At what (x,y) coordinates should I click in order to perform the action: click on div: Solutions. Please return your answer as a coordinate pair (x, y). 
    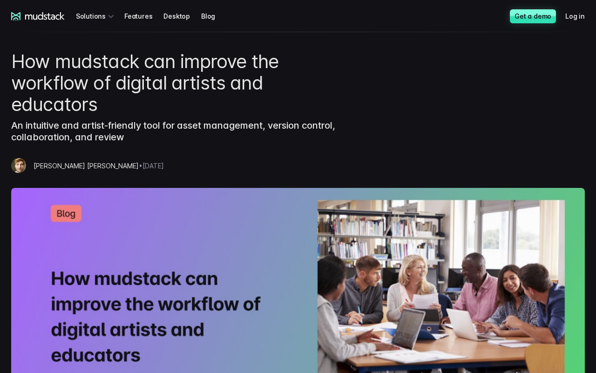
    Looking at the image, I should click on (96, 16).